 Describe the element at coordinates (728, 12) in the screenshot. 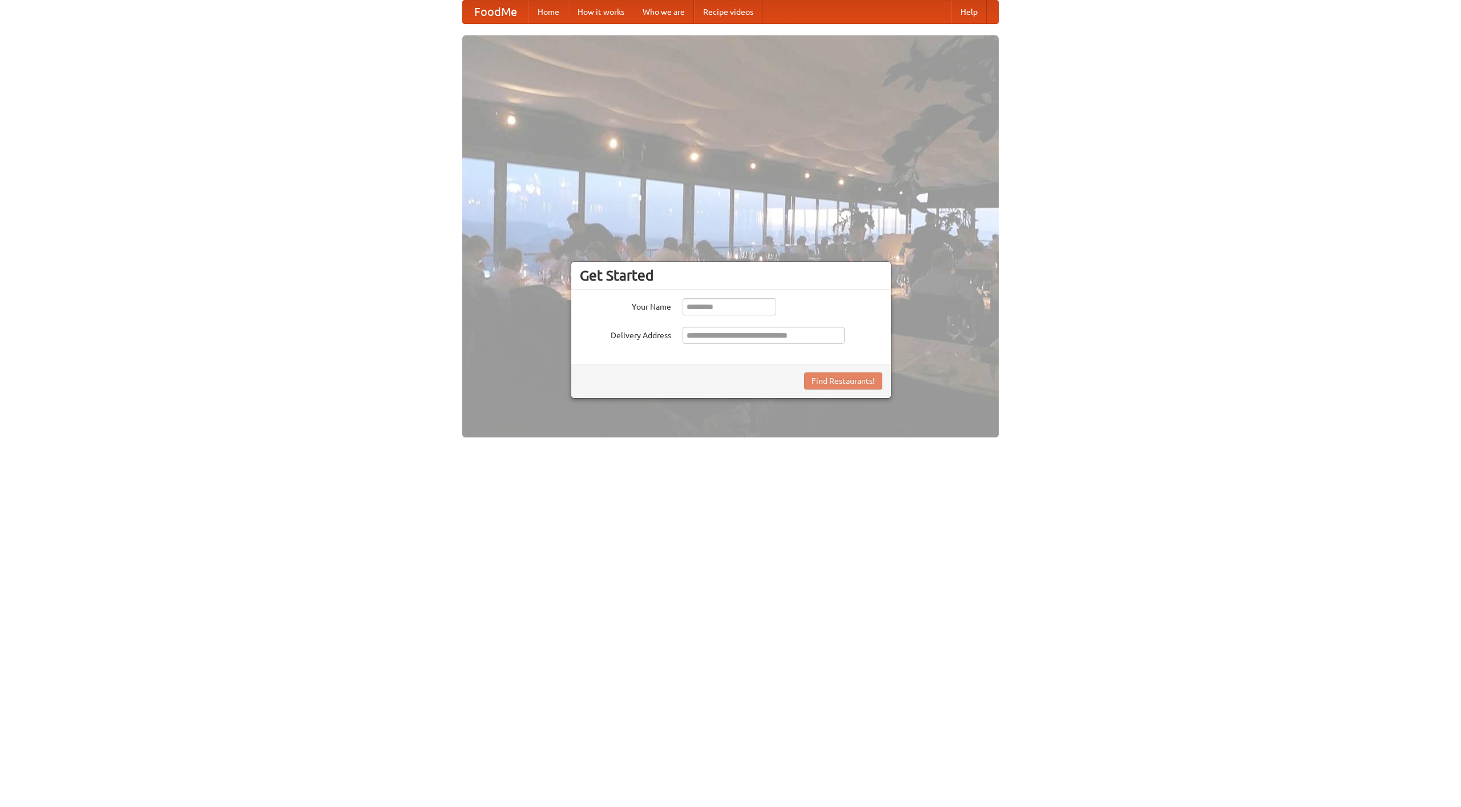

I see `a: Recipe videos` at that location.